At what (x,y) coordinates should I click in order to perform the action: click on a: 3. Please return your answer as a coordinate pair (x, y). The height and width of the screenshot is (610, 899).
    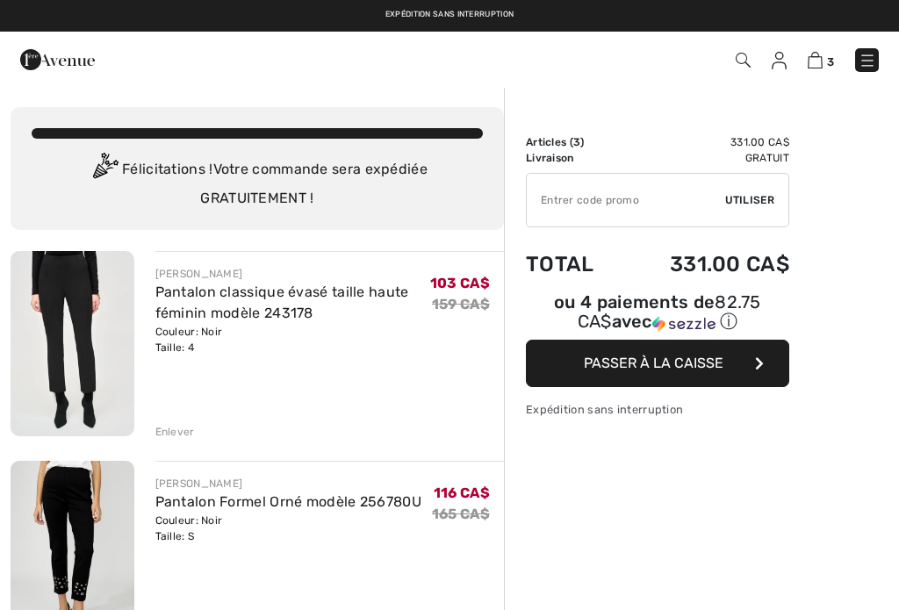
    Looking at the image, I should click on (821, 60).